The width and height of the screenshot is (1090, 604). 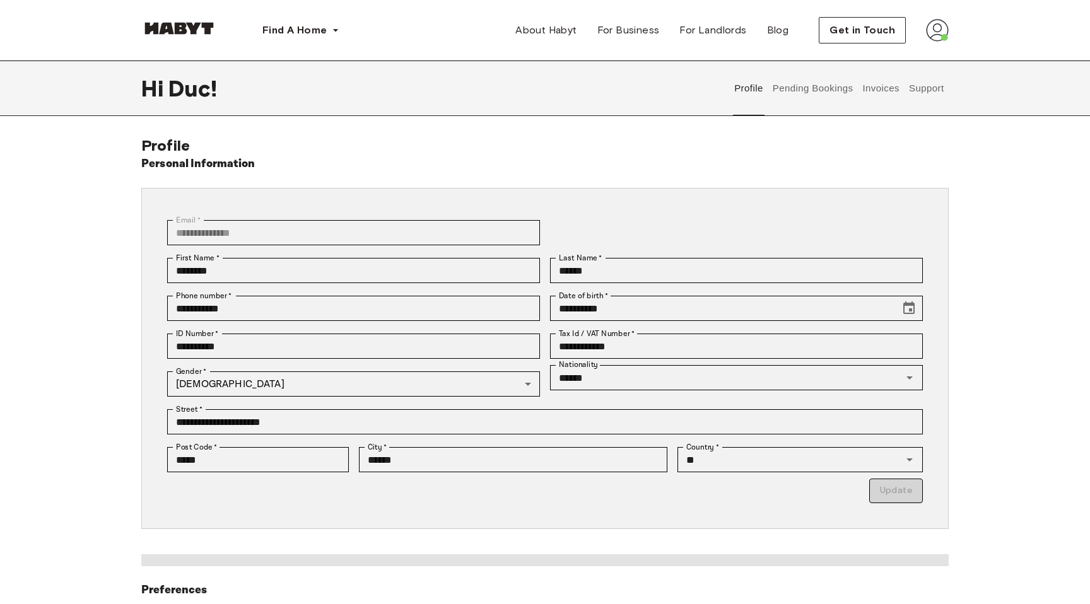 I want to click on h6: Personal Information, so click(x=198, y=164).